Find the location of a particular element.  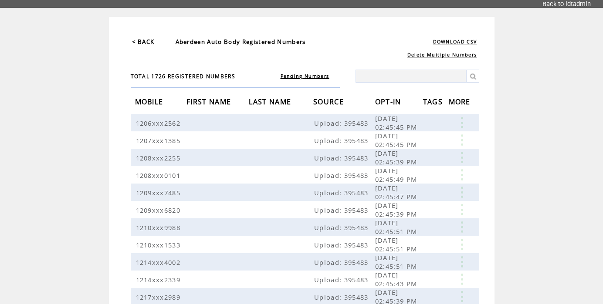

span: FIRST NAME is located at coordinates (210, 103).